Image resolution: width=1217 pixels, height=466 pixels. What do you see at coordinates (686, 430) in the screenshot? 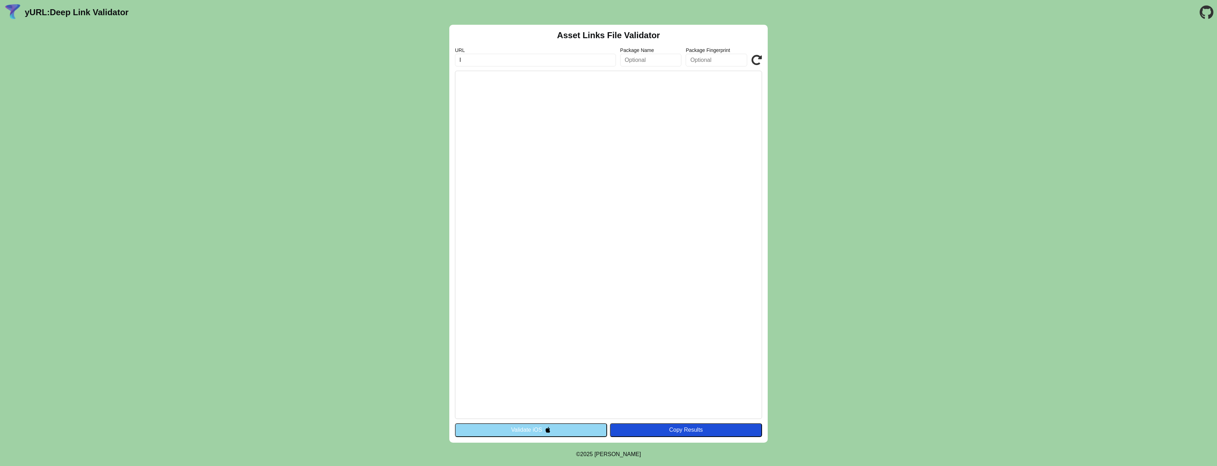
I see `div: Copy Results` at bounding box center [686, 430].